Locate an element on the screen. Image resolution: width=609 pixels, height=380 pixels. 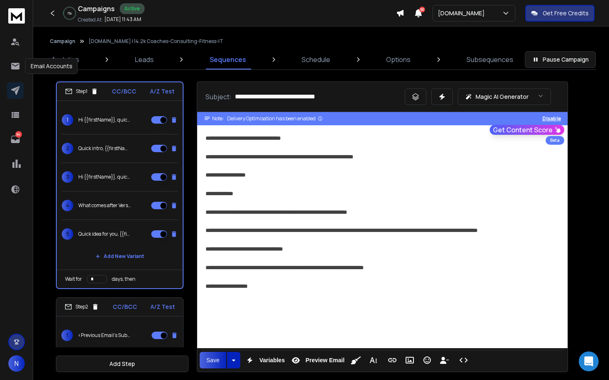
button: Disable is located at coordinates (551, 119).